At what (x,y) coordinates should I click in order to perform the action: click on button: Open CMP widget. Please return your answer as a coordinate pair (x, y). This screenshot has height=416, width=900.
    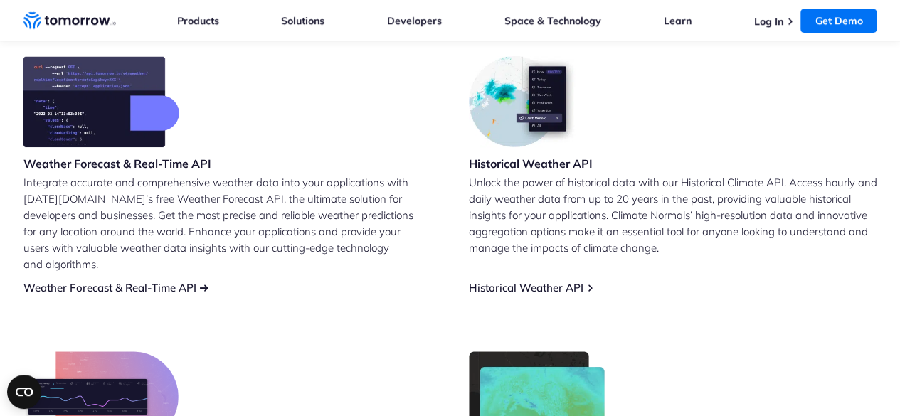
    Looking at the image, I should click on (24, 392).